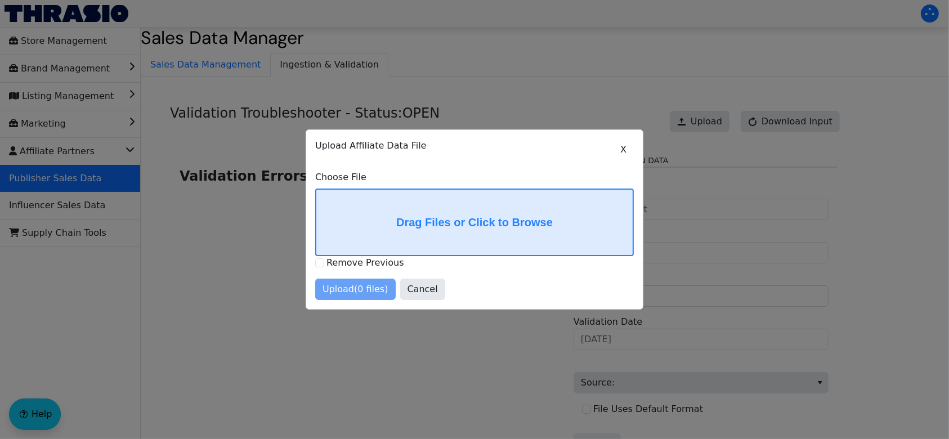 The height and width of the screenshot is (439, 949). Describe the element at coordinates (423, 289) in the screenshot. I see `span: Cancel` at that location.